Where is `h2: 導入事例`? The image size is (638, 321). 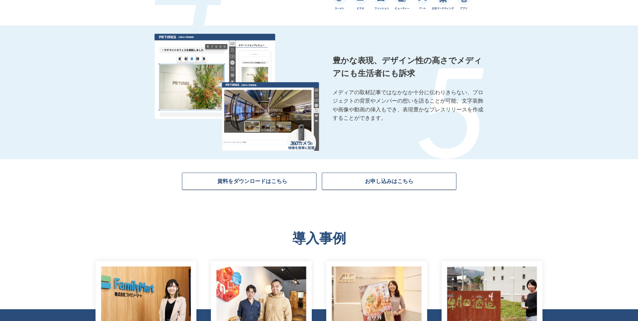
h2: 導入事例 is located at coordinates (319, 238).